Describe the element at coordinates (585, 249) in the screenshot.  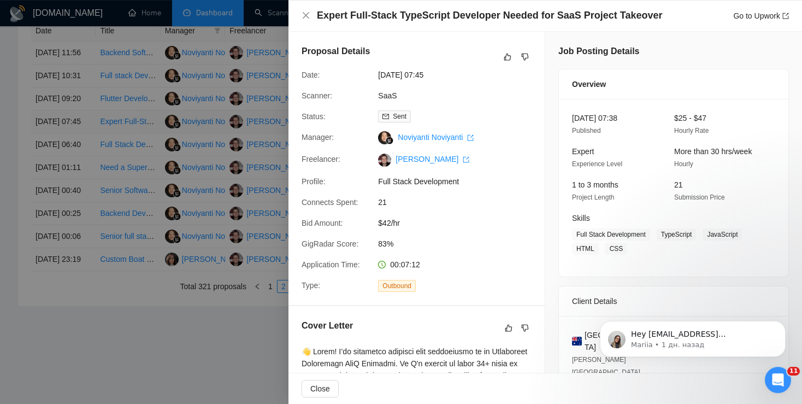
I see `span: HTML` at that location.